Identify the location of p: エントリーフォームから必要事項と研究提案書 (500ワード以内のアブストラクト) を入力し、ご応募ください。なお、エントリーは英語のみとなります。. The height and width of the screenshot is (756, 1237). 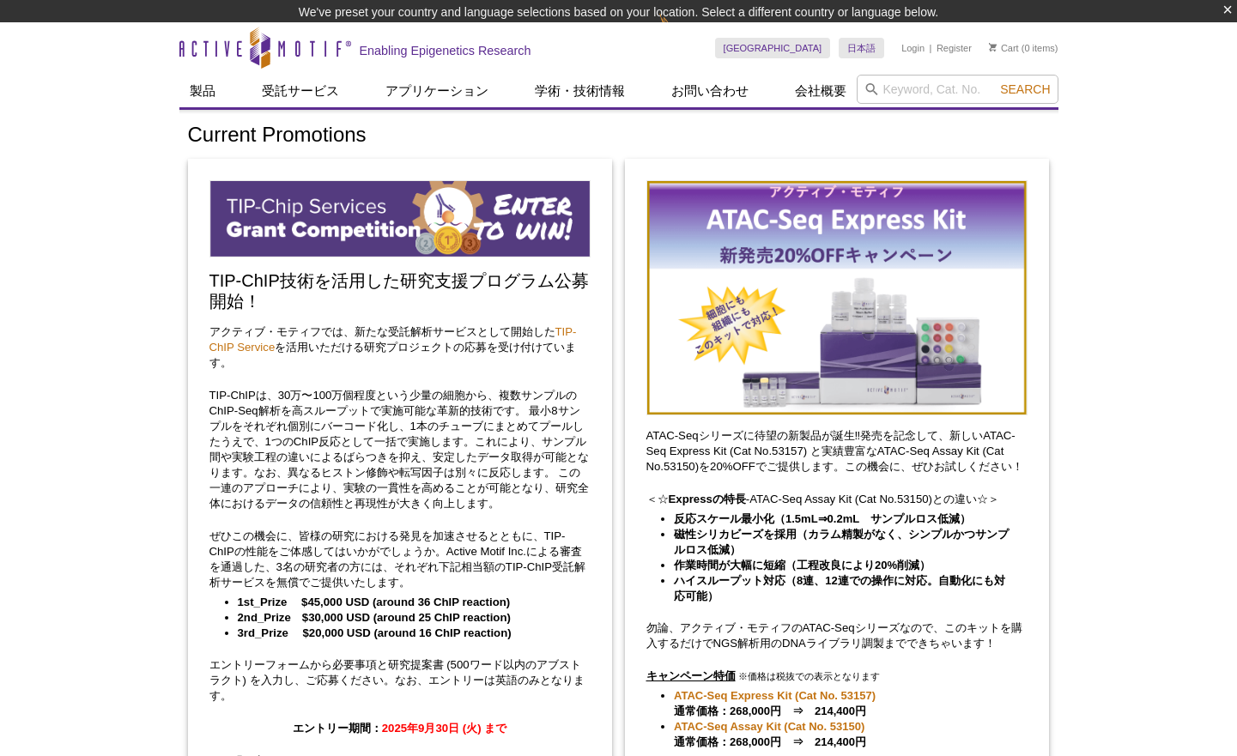
(400, 681).